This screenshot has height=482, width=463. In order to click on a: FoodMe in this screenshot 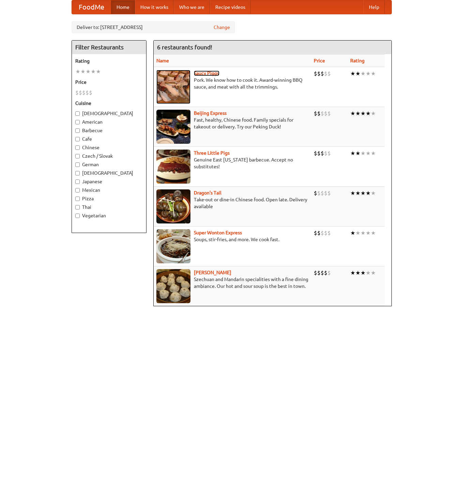, I will do `click(91, 7)`.